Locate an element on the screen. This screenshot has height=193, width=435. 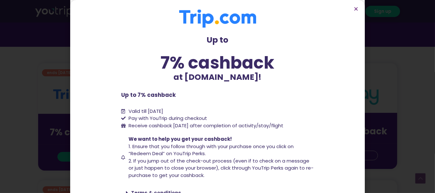
div: 7% cashback is located at coordinates (217, 62).